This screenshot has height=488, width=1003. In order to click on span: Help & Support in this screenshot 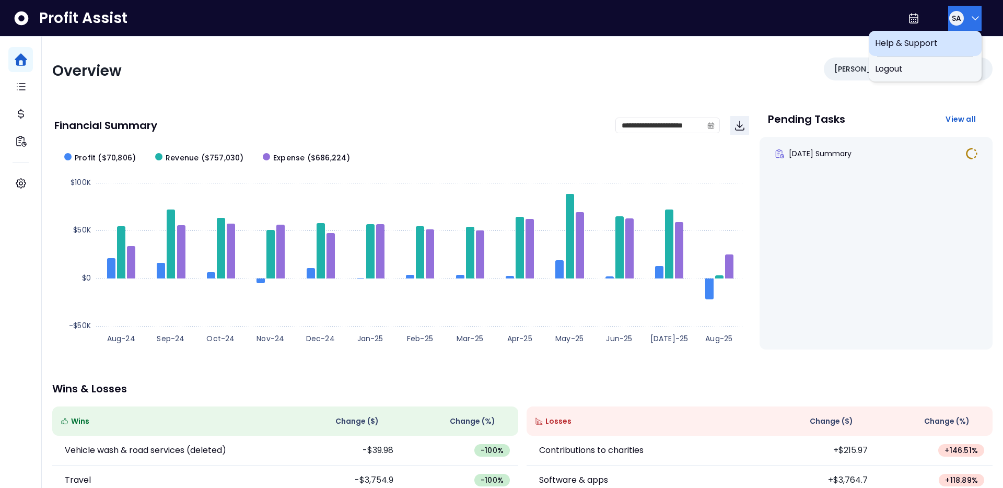, I will do `click(925, 43)`.